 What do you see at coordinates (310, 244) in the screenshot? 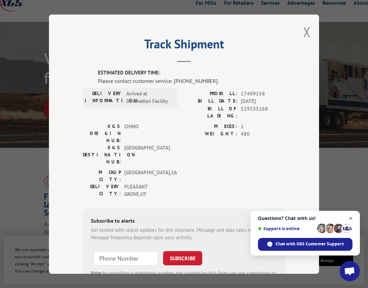
I see `span: Chat with XGS Customer Support` at bounding box center [310, 244].